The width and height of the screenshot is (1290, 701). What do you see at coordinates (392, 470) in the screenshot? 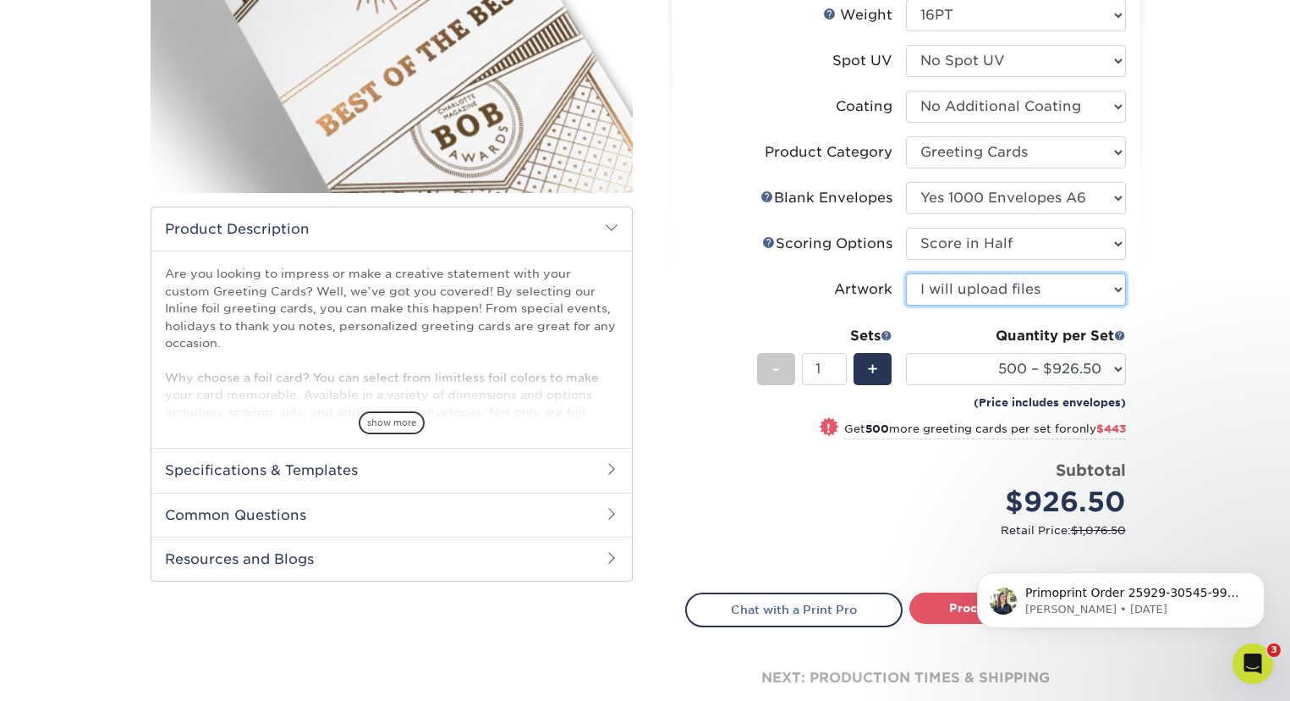
I see `h2: Specifications & Templates` at bounding box center [392, 470].